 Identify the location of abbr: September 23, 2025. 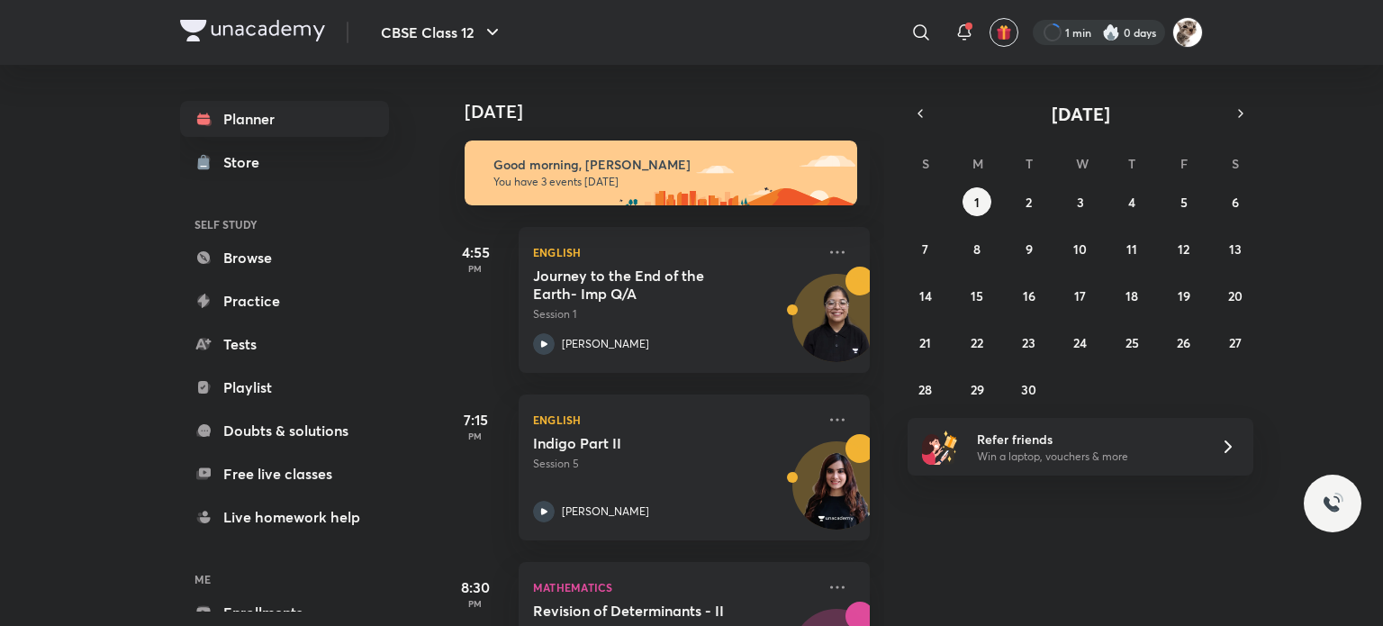
(1028, 342).